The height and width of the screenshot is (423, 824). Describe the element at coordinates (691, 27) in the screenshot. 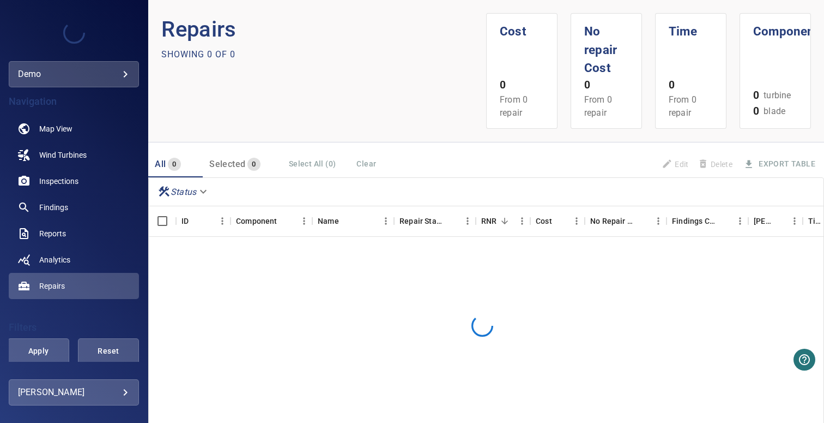

I see `h1: Time` at that location.